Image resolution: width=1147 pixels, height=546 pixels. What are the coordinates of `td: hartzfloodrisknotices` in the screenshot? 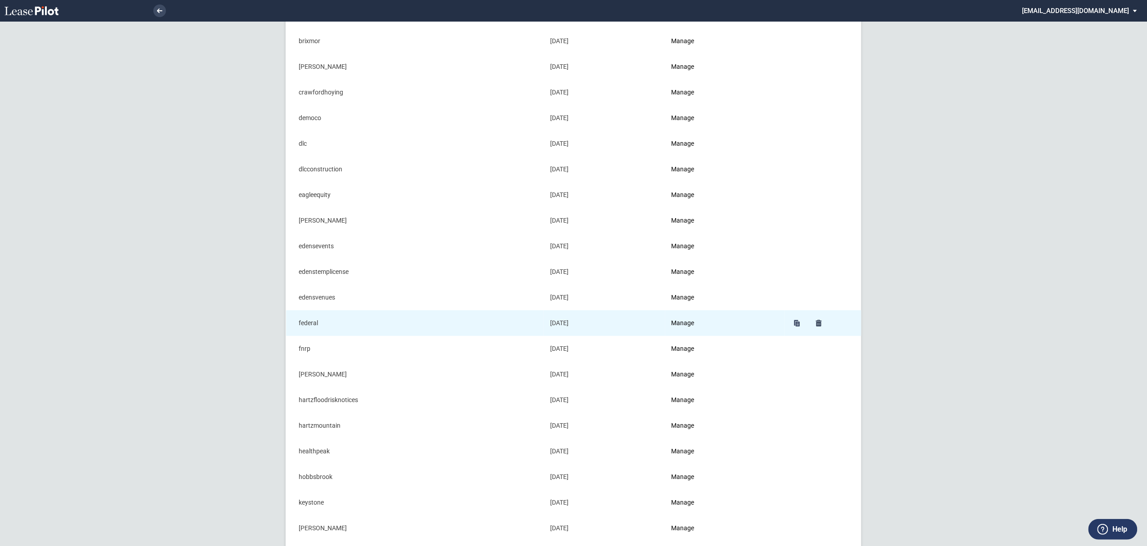 It's located at (415, 400).